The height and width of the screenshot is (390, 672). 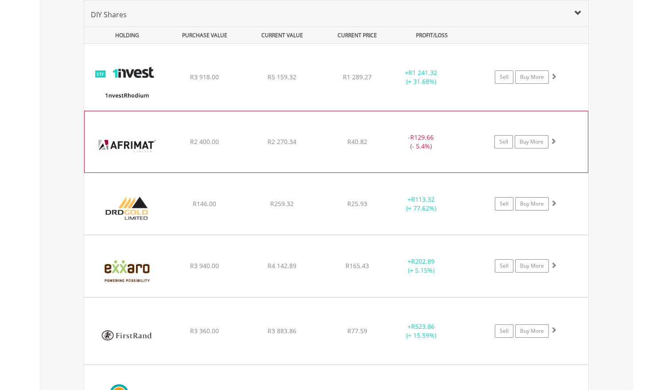 I want to click on div: PURCHASE VALUE, so click(x=205, y=35).